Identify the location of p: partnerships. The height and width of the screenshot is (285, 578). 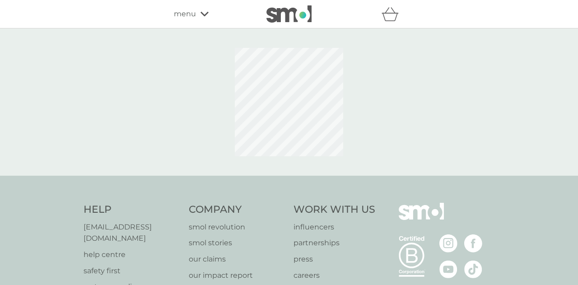
(334, 243).